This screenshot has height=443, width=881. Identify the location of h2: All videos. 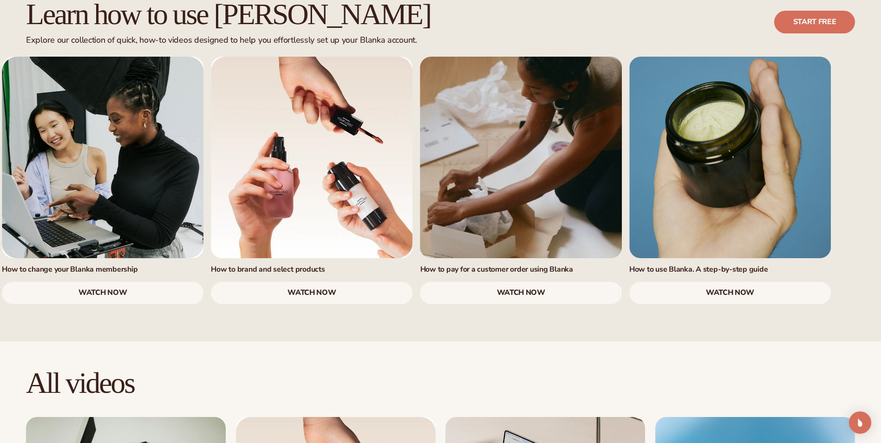
(440, 382).